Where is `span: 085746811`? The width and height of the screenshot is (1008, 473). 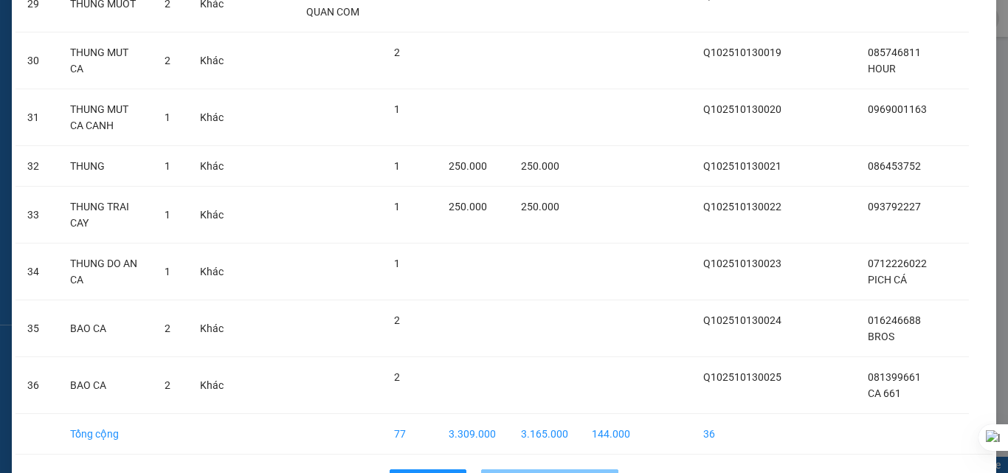
span: 085746811 is located at coordinates (895, 52).